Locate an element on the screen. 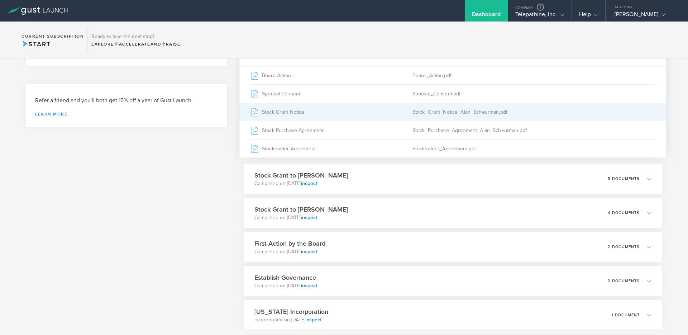 This screenshot has height=335, width=688. span: Start is located at coordinates (36, 44).